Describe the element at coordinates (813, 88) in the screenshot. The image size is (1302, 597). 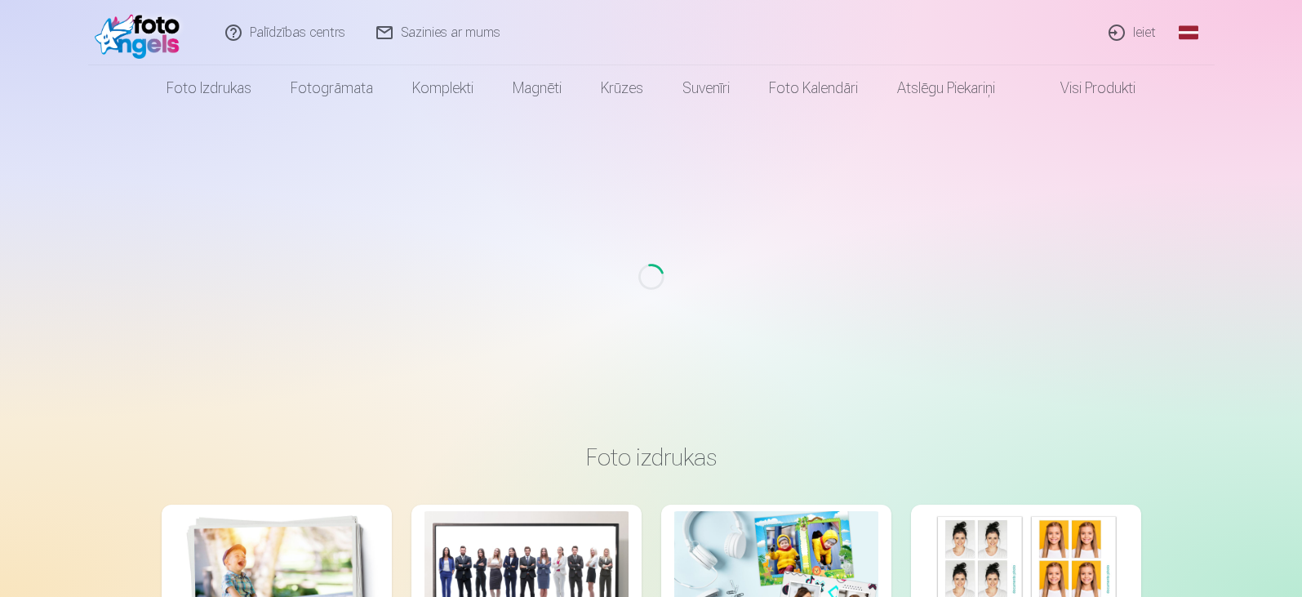
I see `a: Foto kalendāri` at that location.